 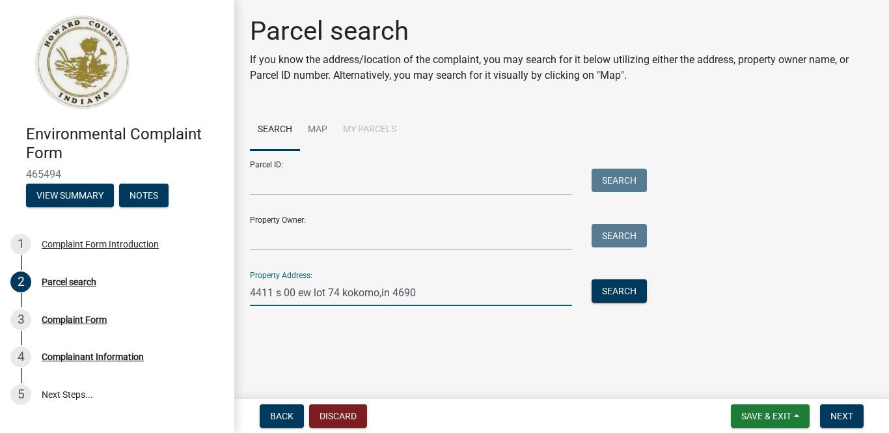 What do you see at coordinates (144, 196) in the screenshot?
I see `wm-modal-confirm: Notes` at bounding box center [144, 196].